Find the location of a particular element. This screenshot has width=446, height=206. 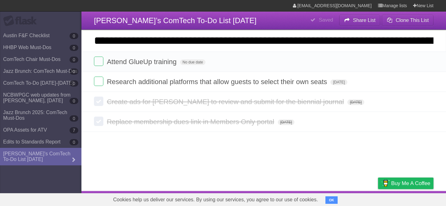

div: Flask is located at coordinates (22, 21).